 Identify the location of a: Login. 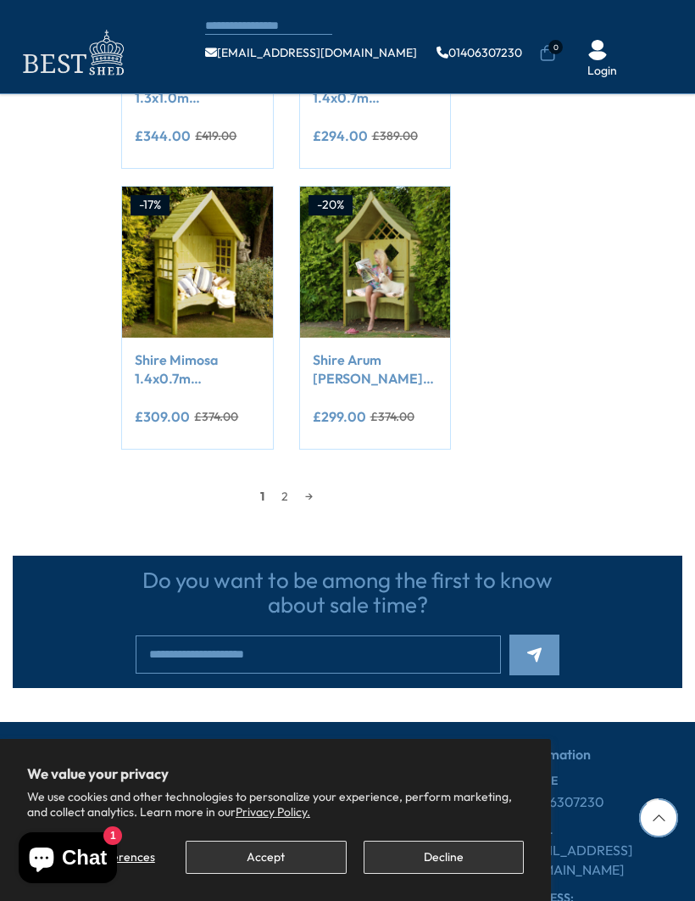
(602, 71).